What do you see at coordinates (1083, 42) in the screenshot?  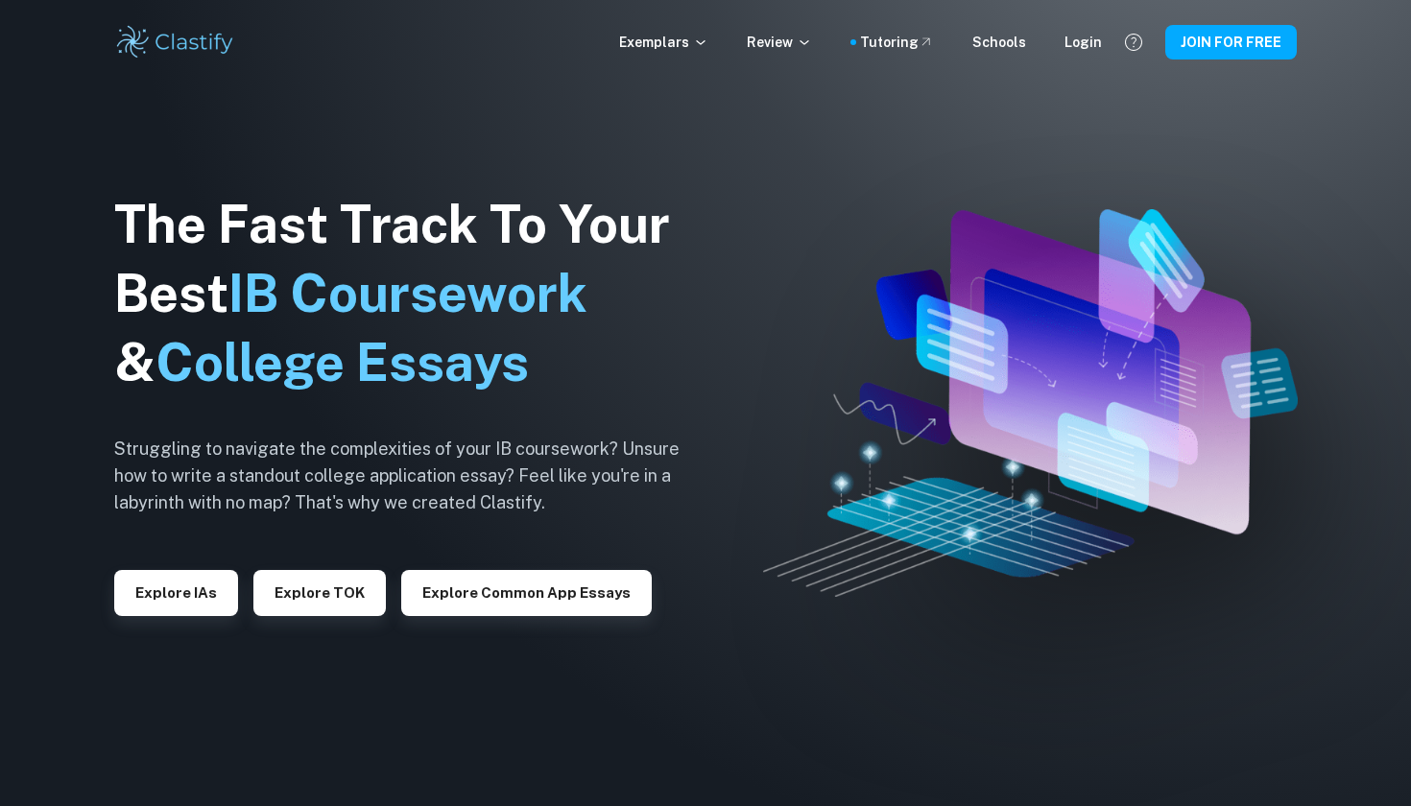 I see `a: Login` at bounding box center [1083, 42].